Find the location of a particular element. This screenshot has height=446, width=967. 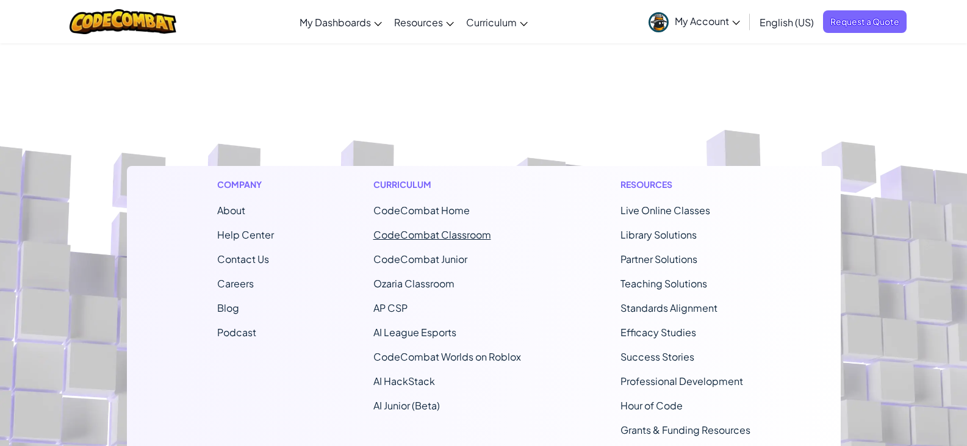

a: Request a Quote is located at coordinates (864, 21).